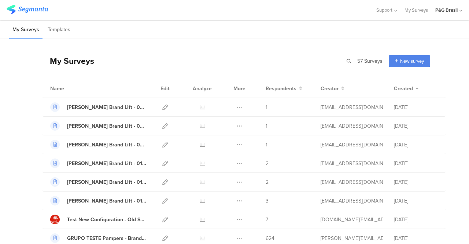 The height and width of the screenshot is (244, 469). What do you see at coordinates (270, 238) in the screenshot?
I see `span: 624` at bounding box center [270, 238].